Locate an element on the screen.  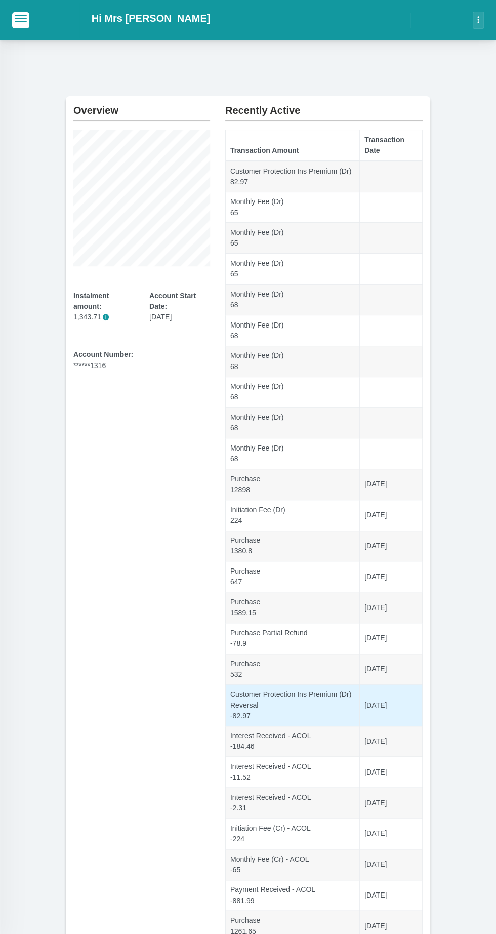
td: Interest Received - ACOL -184.46 is located at coordinates (293, 741).